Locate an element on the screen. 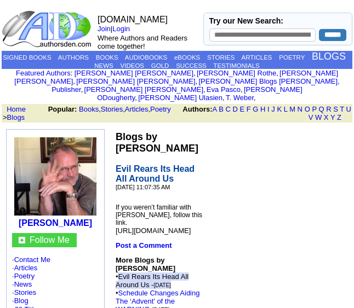 This screenshot has width=354, height=308. a: H is located at coordinates (262, 109).